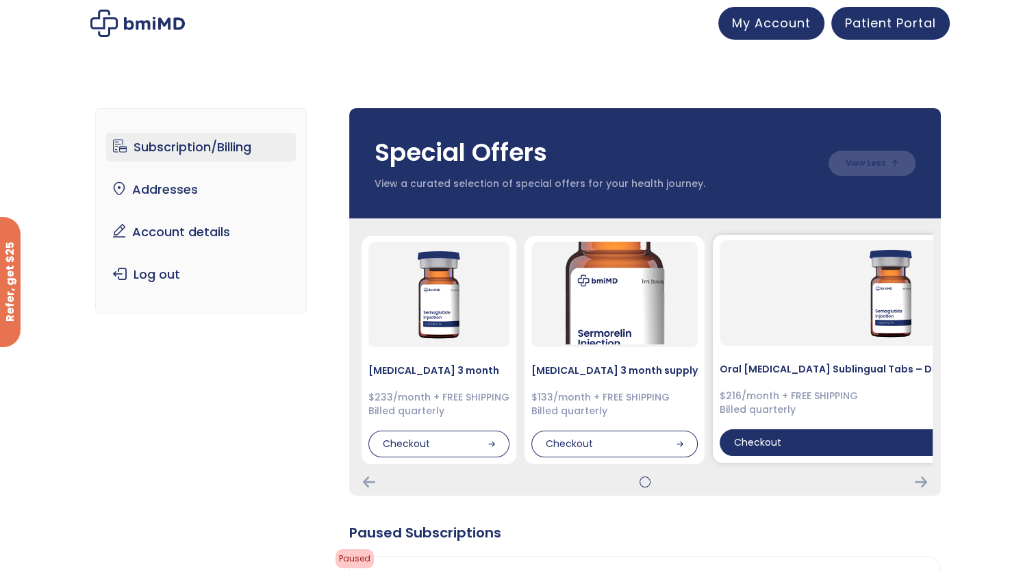 The image size is (1036, 571). Describe the element at coordinates (201, 275) in the screenshot. I see `a: Log out` at that location.